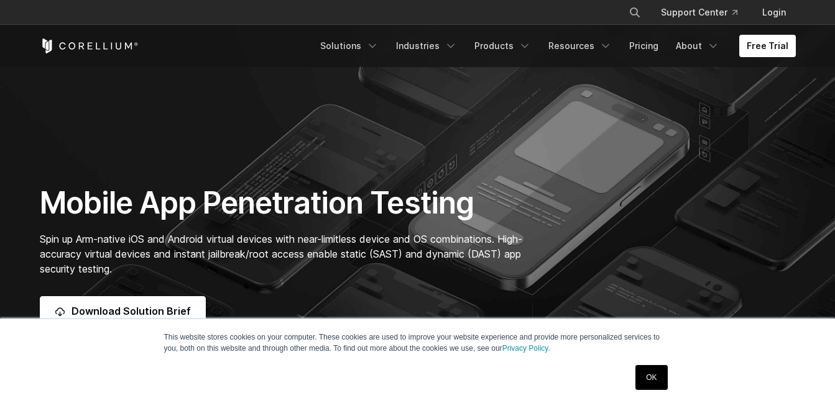 The width and height of the screenshot is (835, 406). Describe the element at coordinates (697, 46) in the screenshot. I see `a: About` at that location.